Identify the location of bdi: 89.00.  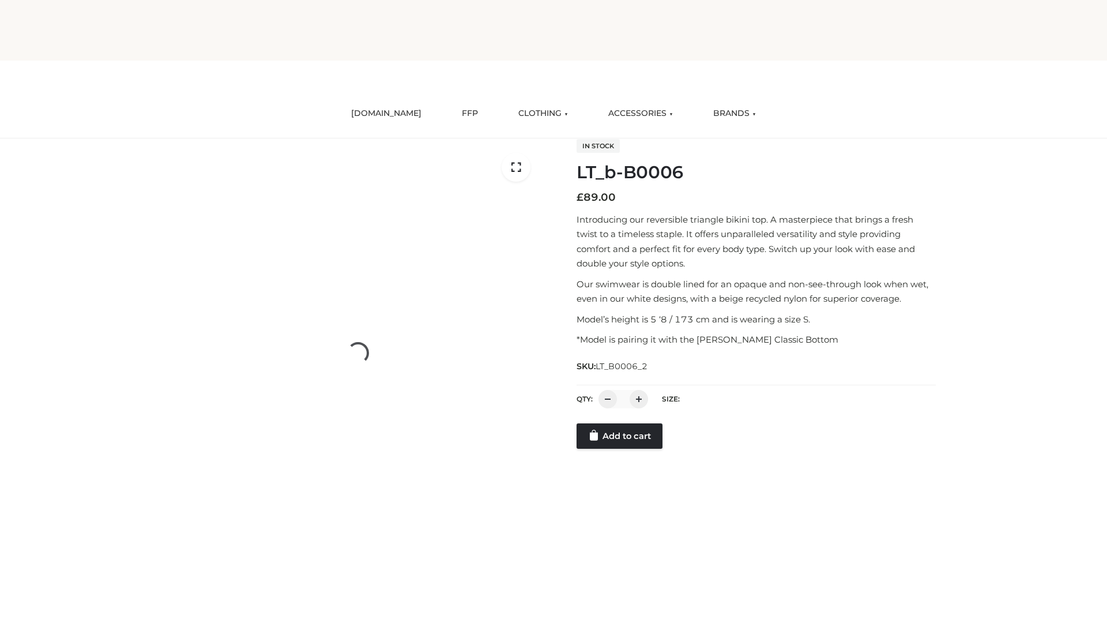
(596, 197).